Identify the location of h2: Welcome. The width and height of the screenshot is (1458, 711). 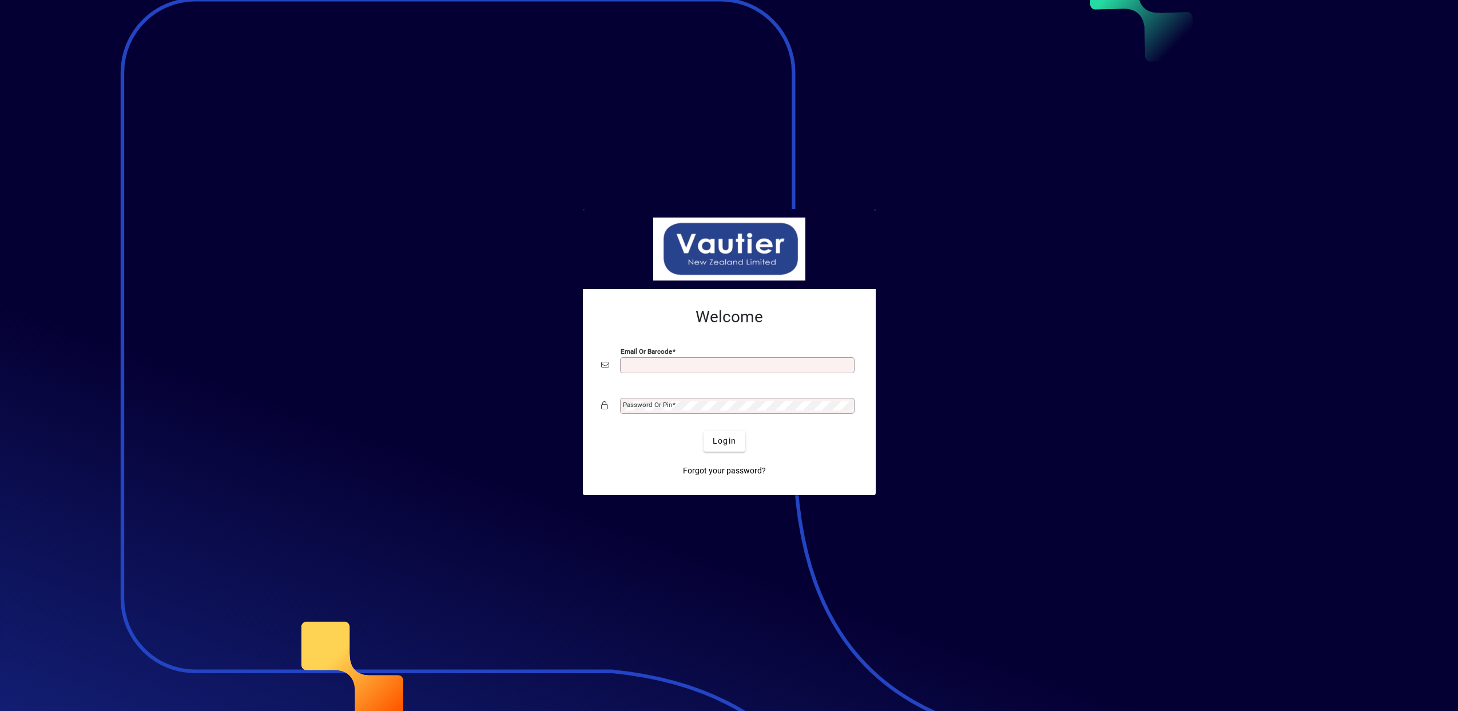
(729, 317).